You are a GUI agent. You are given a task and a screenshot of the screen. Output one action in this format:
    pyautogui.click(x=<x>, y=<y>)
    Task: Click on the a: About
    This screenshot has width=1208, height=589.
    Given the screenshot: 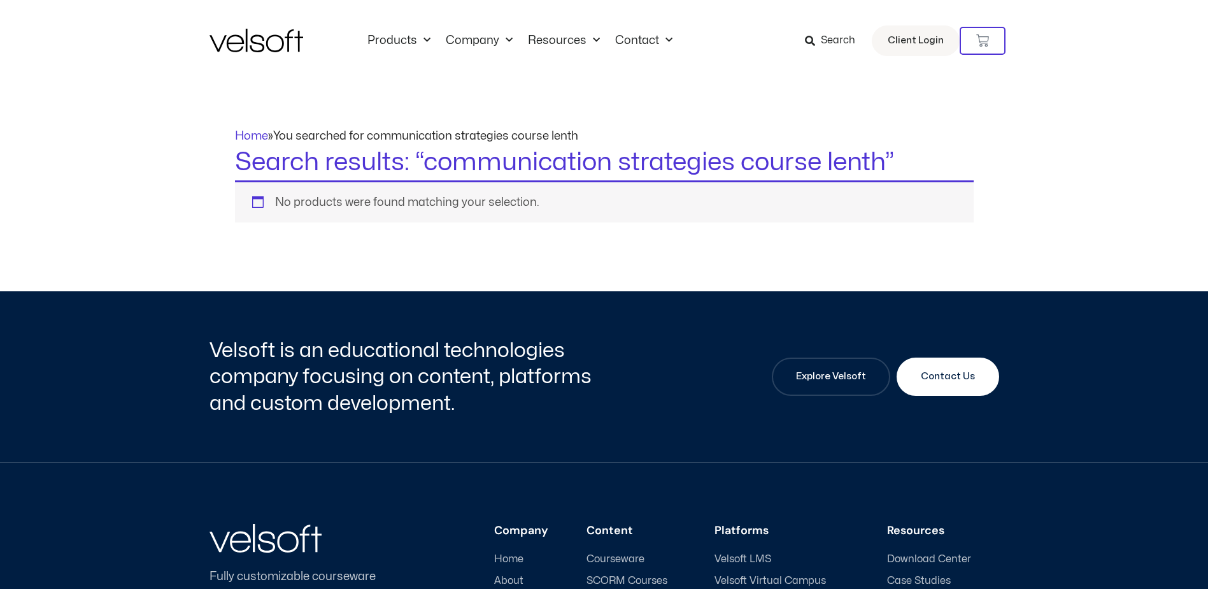 What is the action you would take?
    pyautogui.click(x=521, y=580)
    